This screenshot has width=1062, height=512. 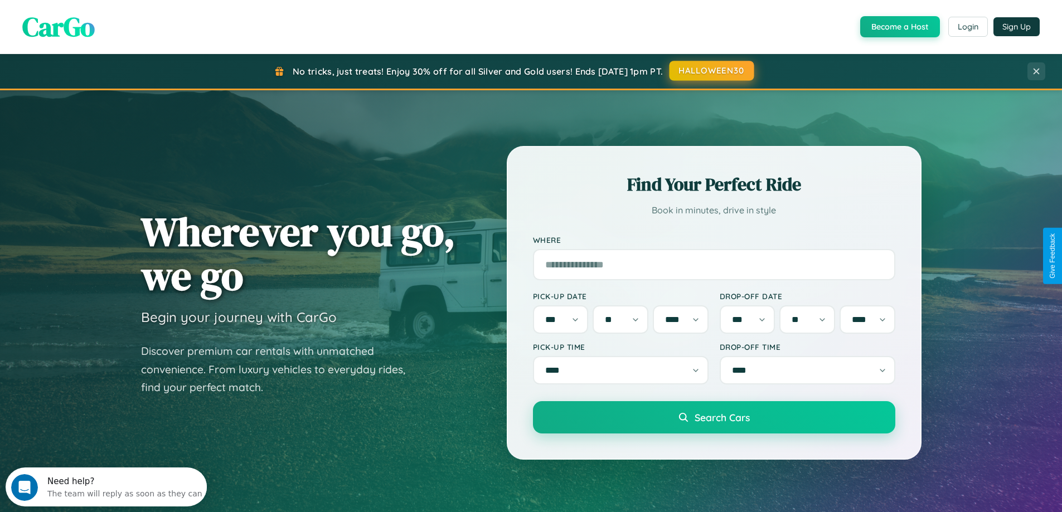 I want to click on label: Pick-up Time, so click(x=620, y=347).